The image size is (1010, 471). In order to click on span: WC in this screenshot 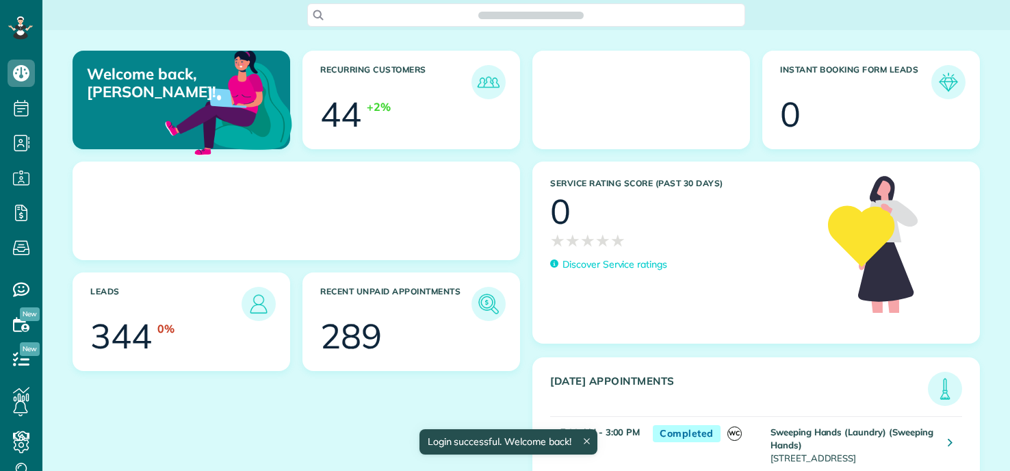, I will do `click(734, 433)`.